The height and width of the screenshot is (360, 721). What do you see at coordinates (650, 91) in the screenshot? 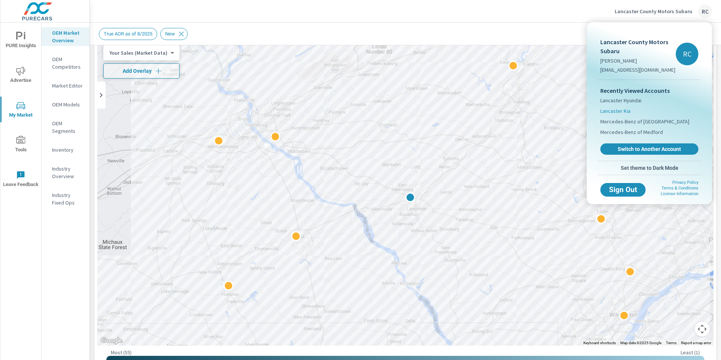
I see `p: Recently Viewed Accounts` at bounding box center [650, 91].